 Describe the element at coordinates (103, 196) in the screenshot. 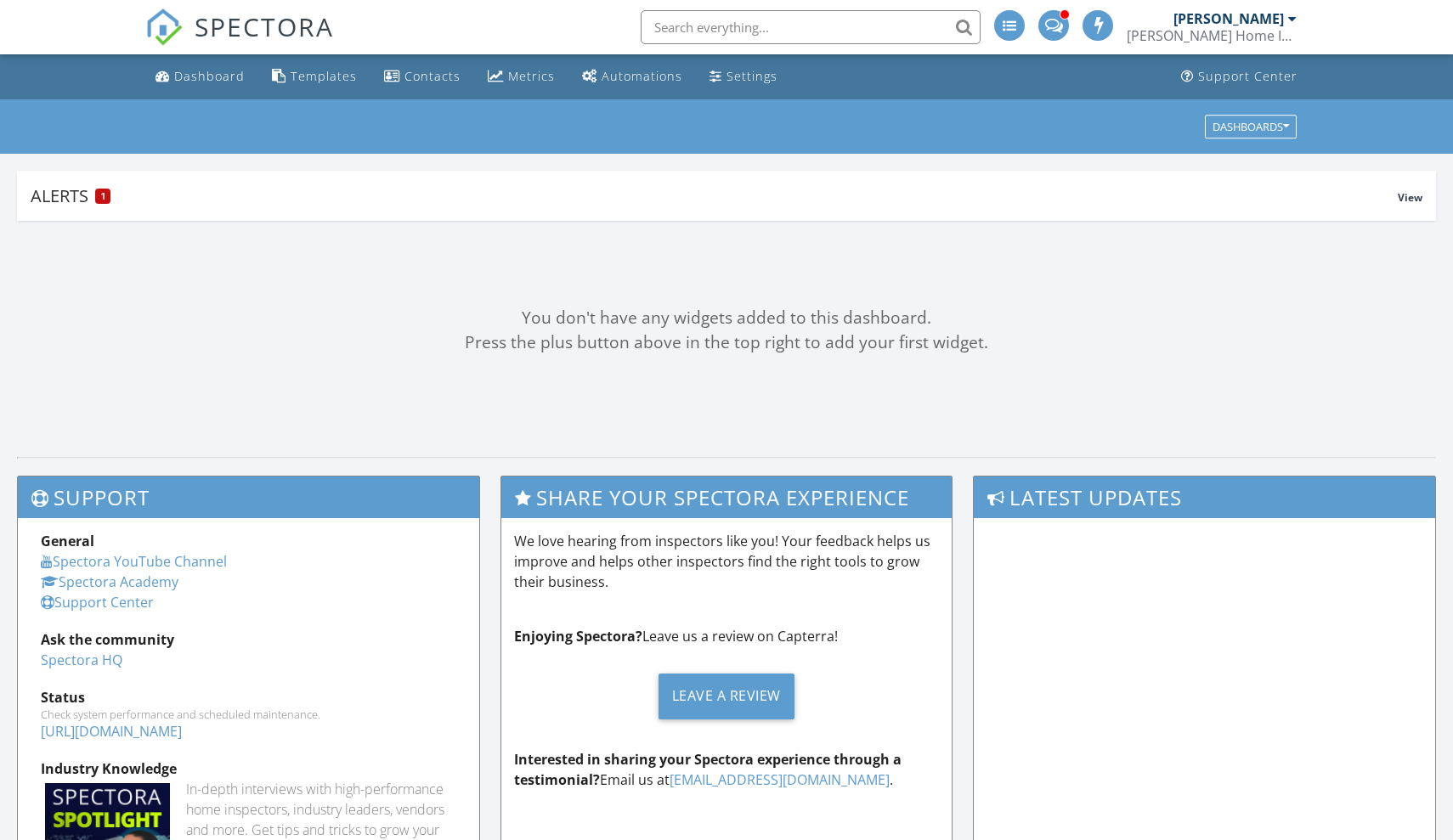

I see `span: 1` at that location.